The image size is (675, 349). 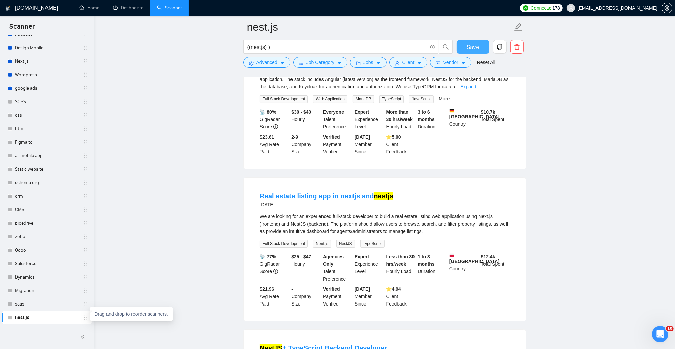 I want to click on span: search, so click(x=446, y=47).